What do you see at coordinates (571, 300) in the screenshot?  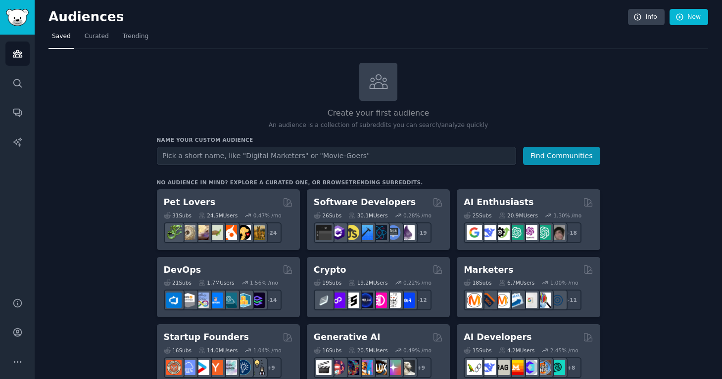 I see `div: + 11` at bounding box center [571, 300].